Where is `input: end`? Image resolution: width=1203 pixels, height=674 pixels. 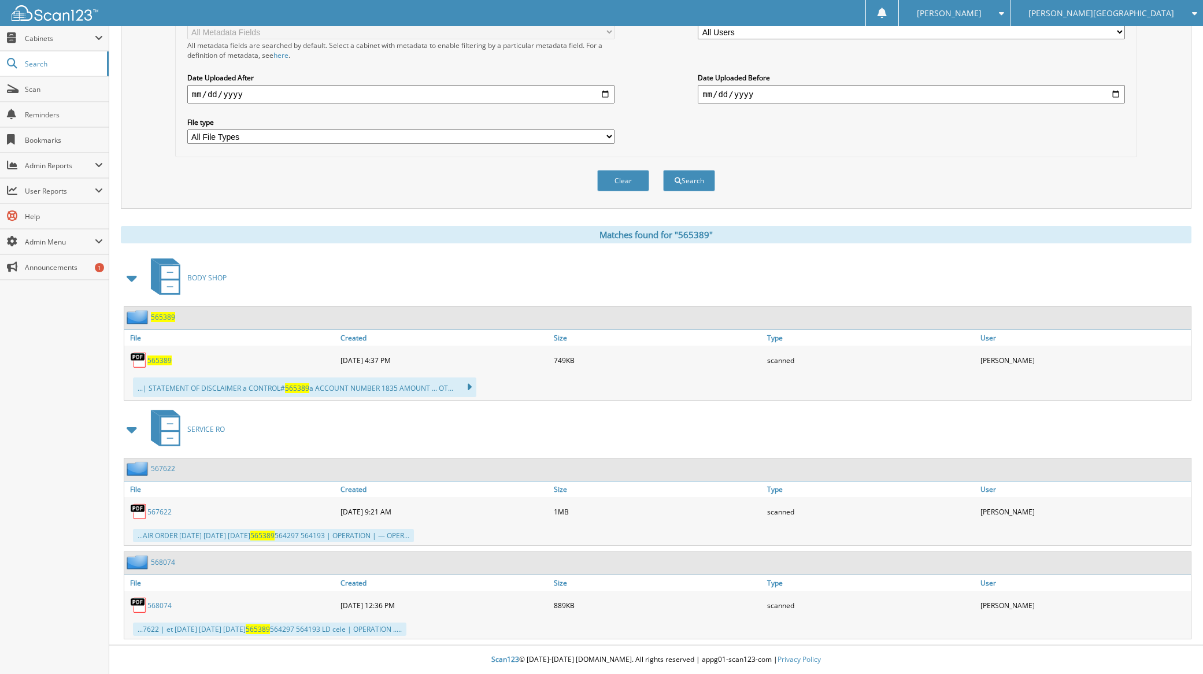 input: end is located at coordinates (911, 94).